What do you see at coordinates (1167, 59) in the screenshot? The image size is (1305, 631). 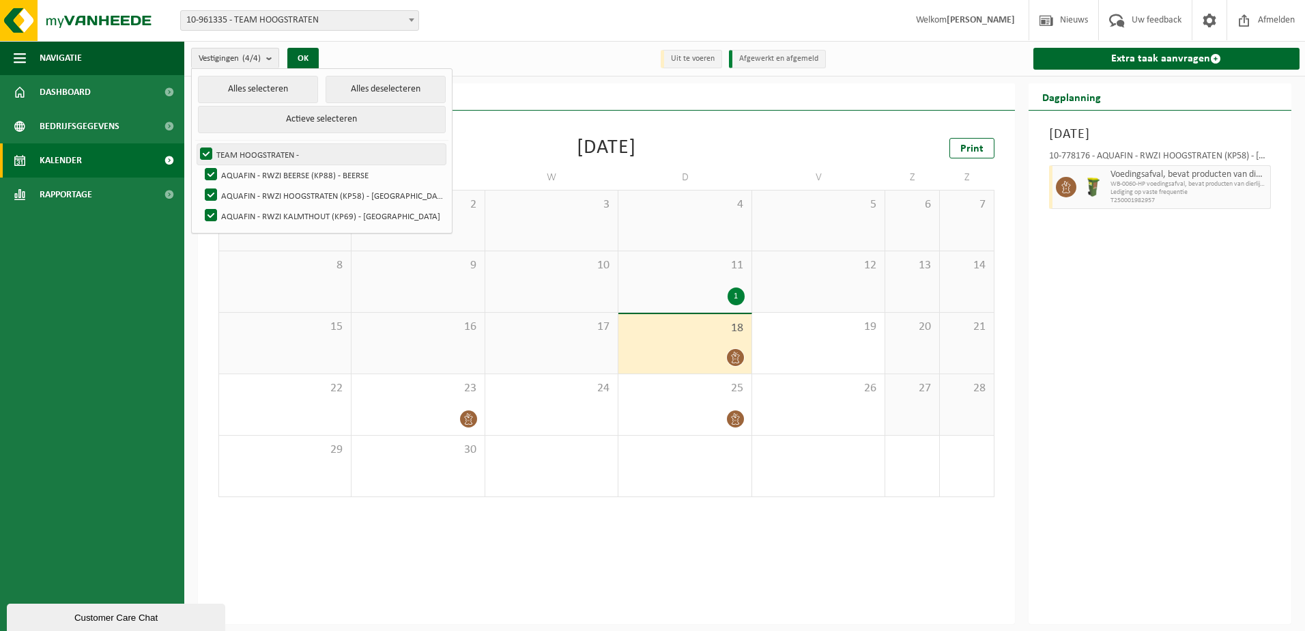 I see `a: Extra taak aanvragen` at bounding box center [1167, 59].